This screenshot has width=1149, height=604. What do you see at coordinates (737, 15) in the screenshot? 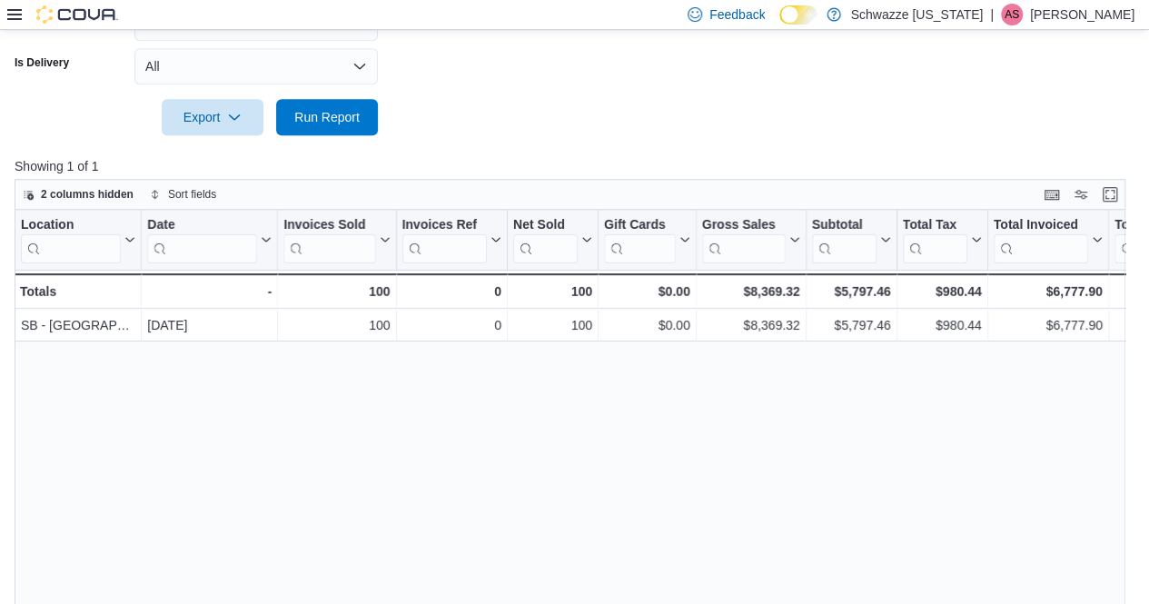
I see `span: Feedback` at bounding box center [737, 15].